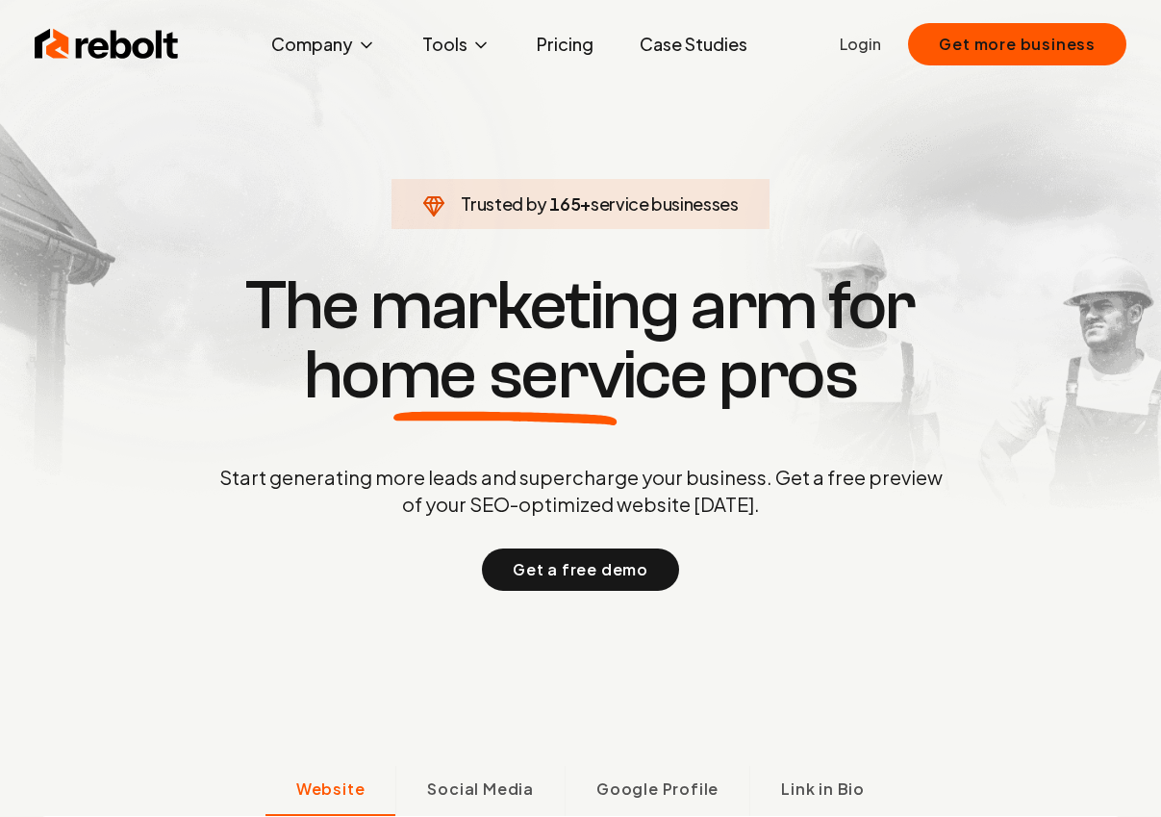 The width and height of the screenshot is (1161, 817). What do you see at coordinates (581, 491) in the screenshot?
I see `p: Start generating more leads and supercharge your business. Get a free preview of your SEO-optimiz...` at bounding box center [581, 491].